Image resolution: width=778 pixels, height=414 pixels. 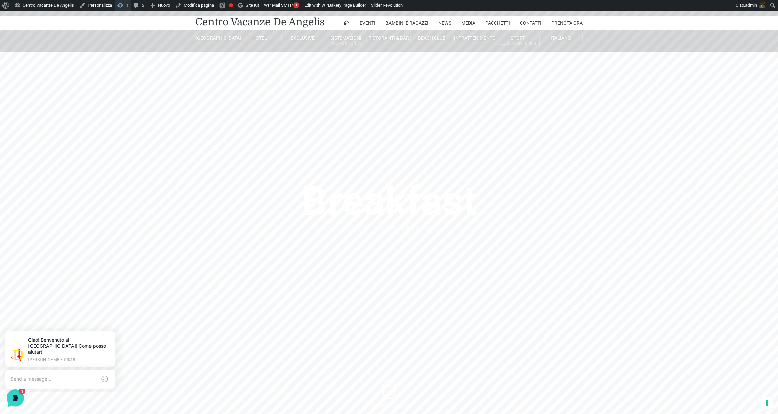 What do you see at coordinates (231, 5) in the screenshot?
I see `div: La frase chiave non è stata impostata` at bounding box center [231, 5].